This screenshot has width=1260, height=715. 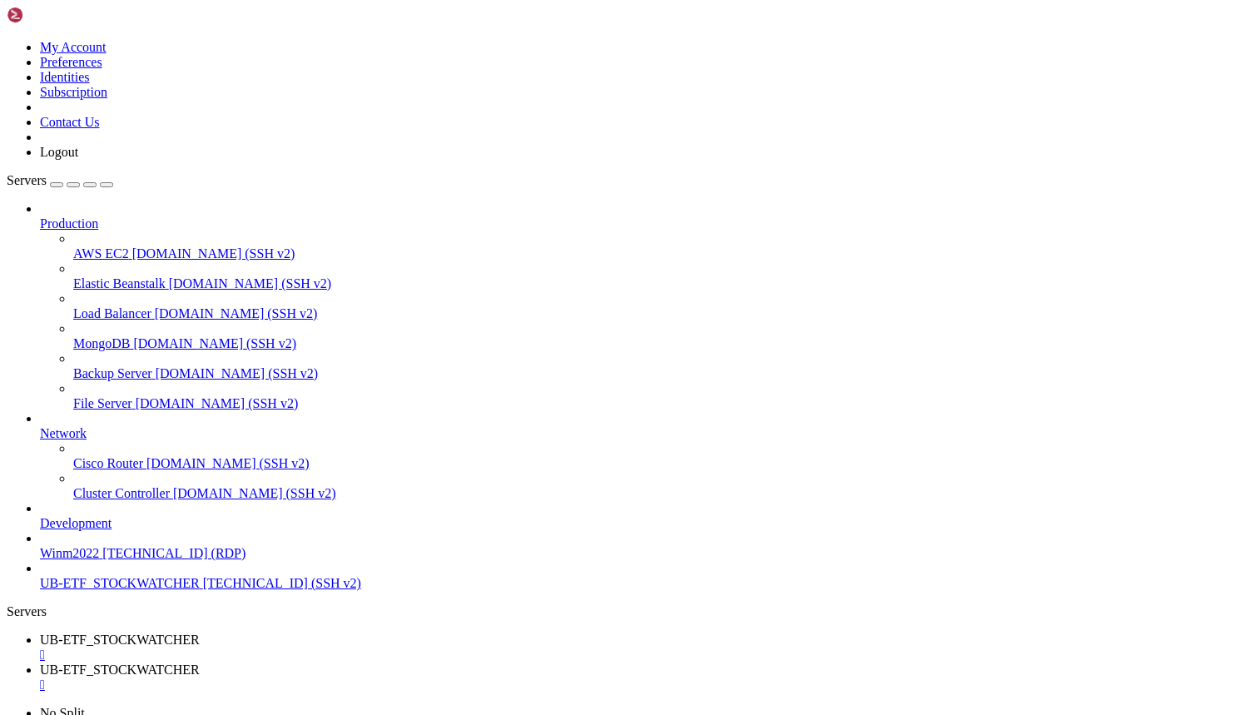 I want to click on span: Winm2022, so click(x=69, y=552).